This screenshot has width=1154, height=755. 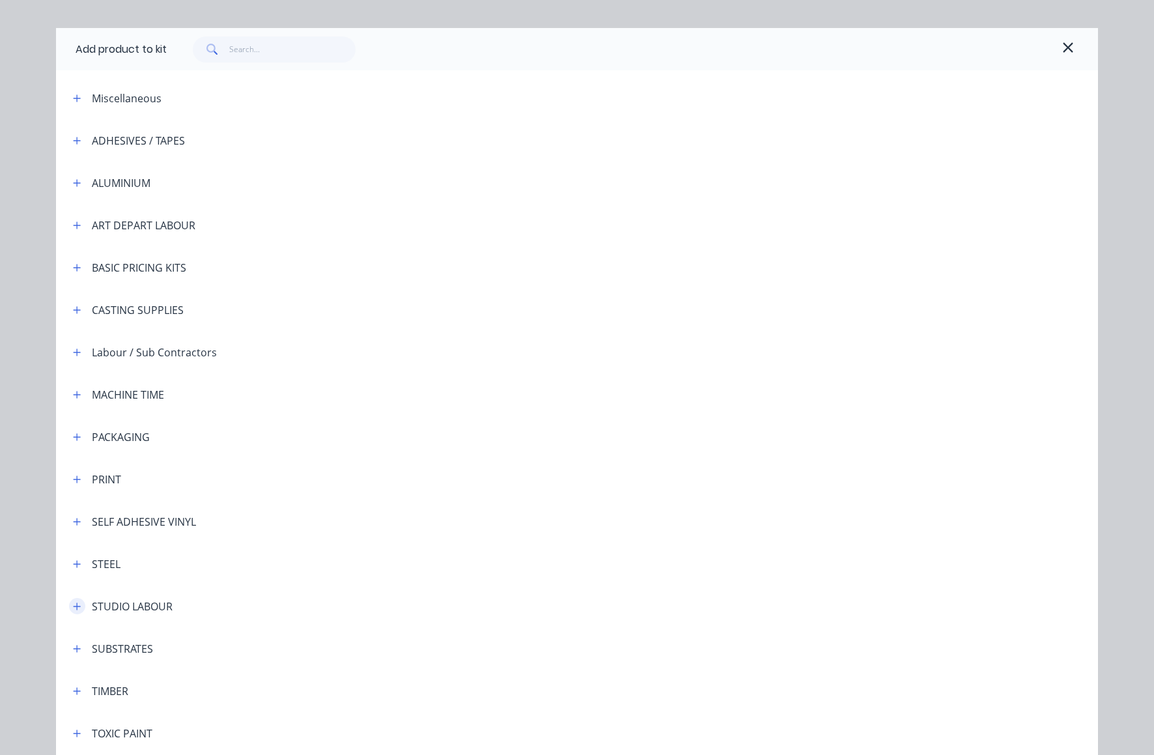 I want to click on div: TOXIC PAINT, so click(x=122, y=733).